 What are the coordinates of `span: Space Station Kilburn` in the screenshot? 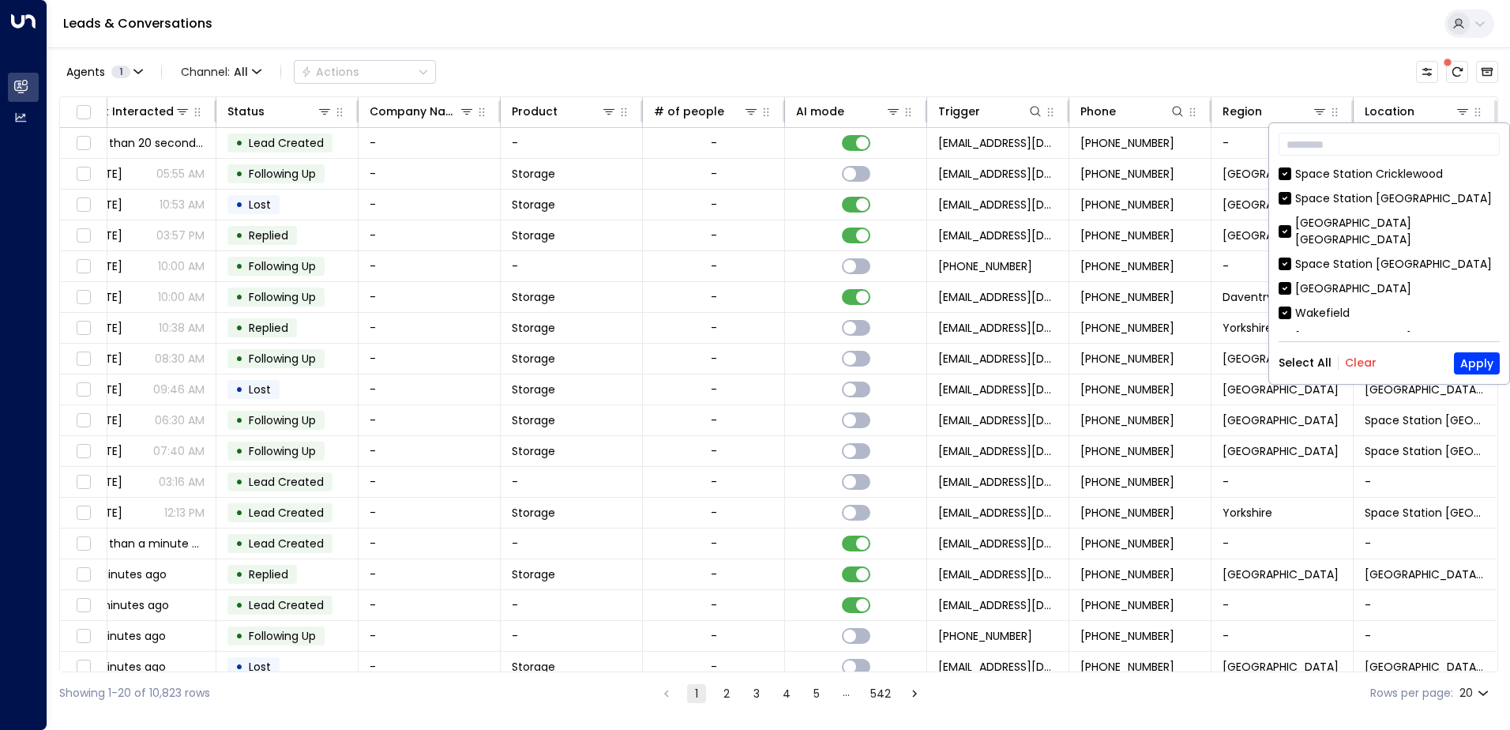 It's located at (1424, 666).